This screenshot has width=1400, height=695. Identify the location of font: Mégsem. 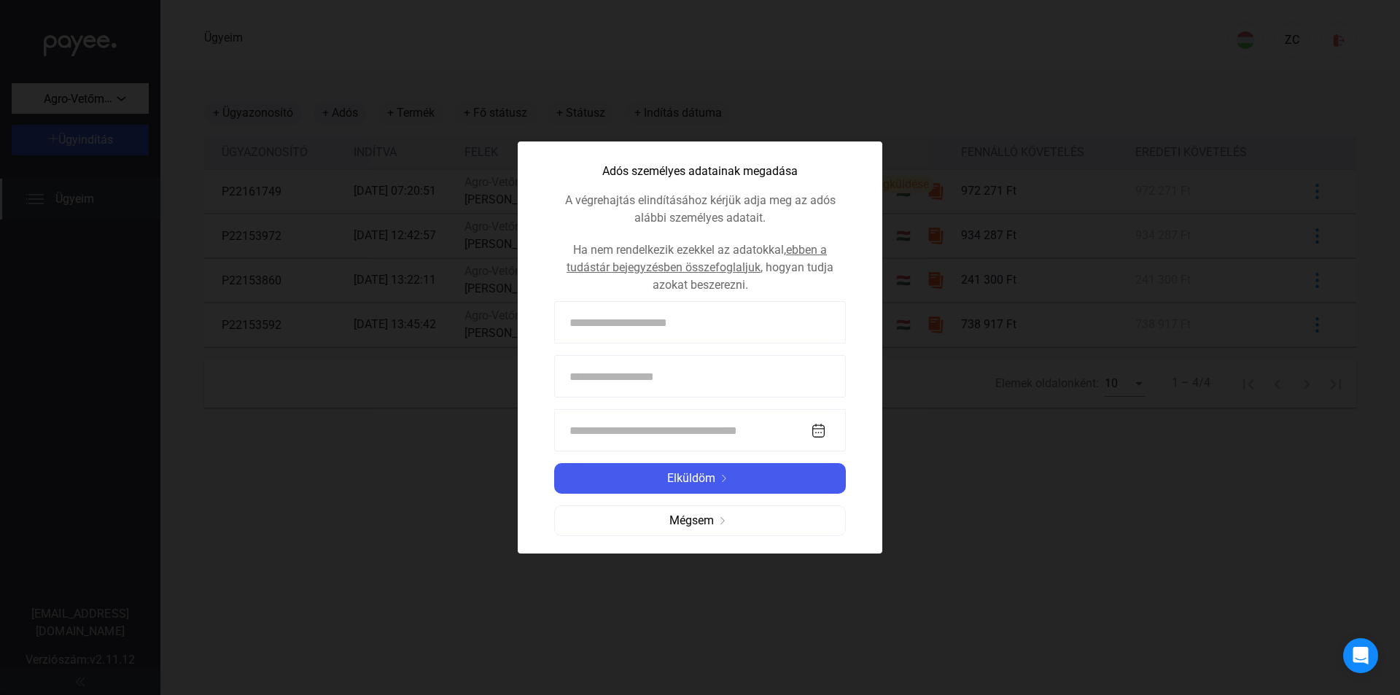
(691, 520).